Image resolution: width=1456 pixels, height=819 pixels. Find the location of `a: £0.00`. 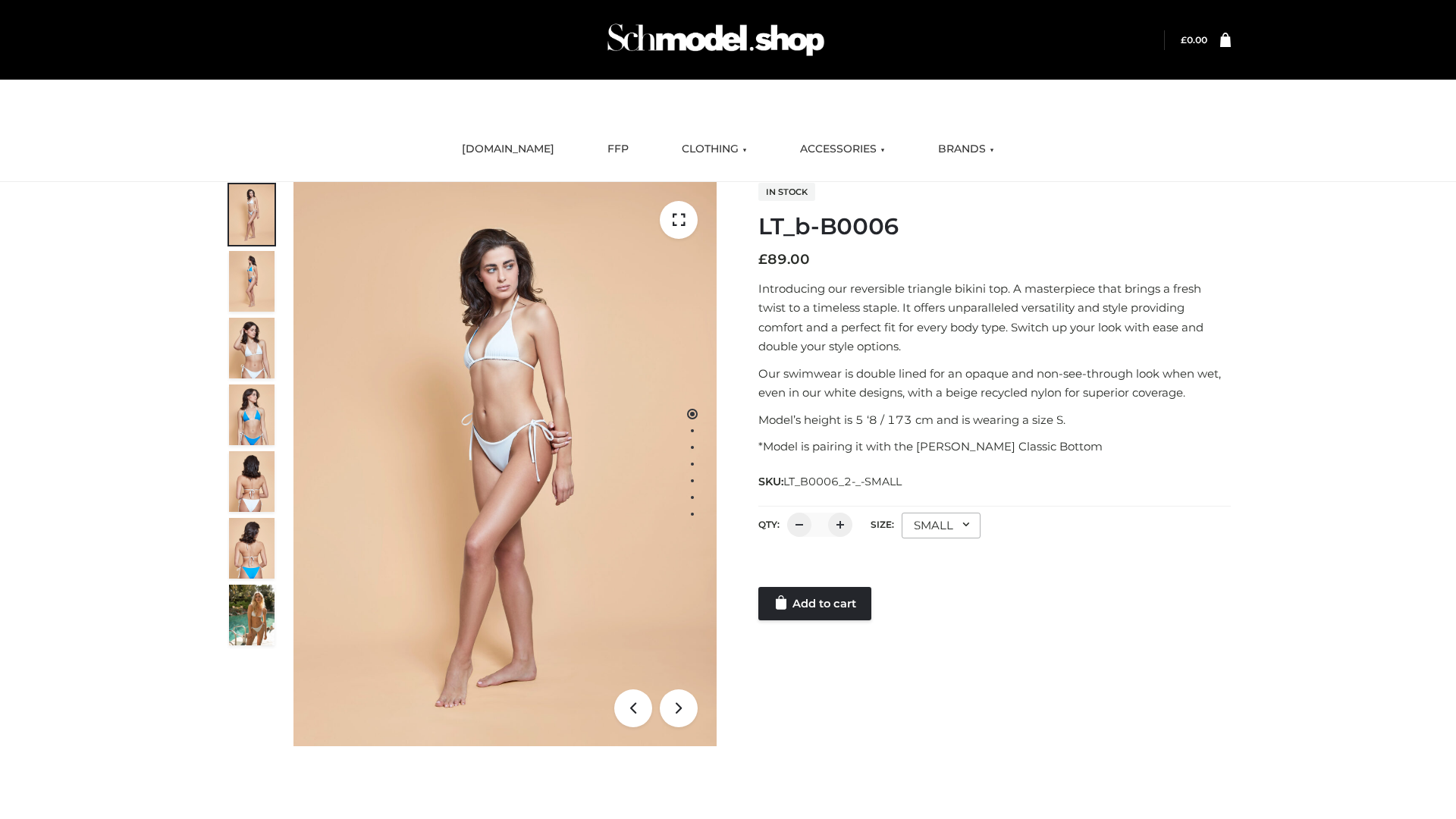

a: £0.00 is located at coordinates (1194, 39).